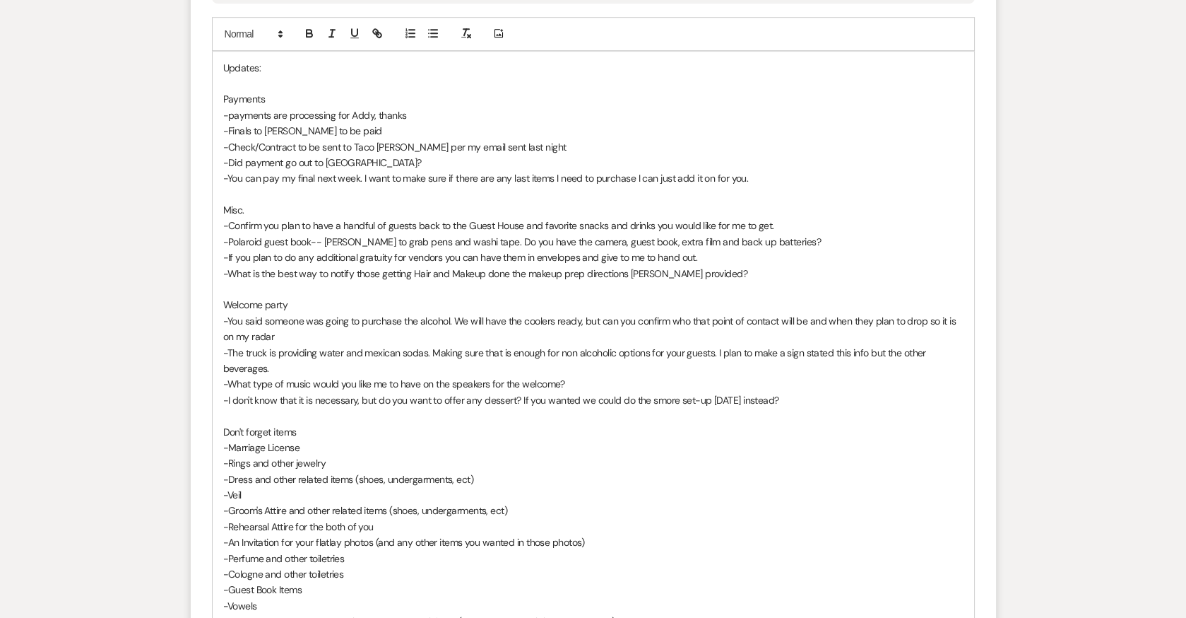 The image size is (1186, 618). Describe the element at coordinates (594, 510) in the screenshot. I see `p: -Groom's Attire and other related items (shoes, undergarments, ect)` at that location.